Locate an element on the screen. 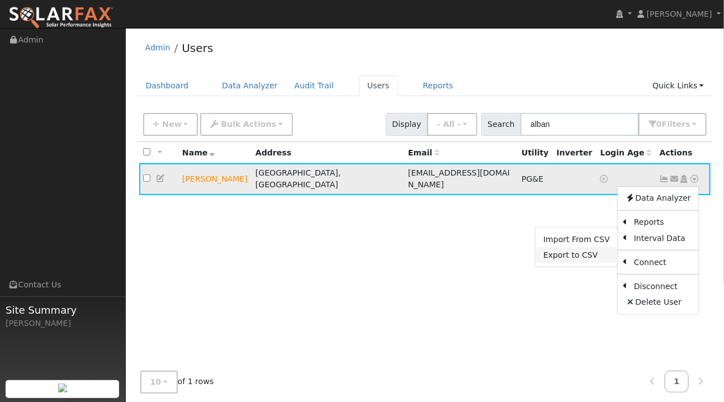 This screenshot has height=402, width=724. div: Address is located at coordinates (328, 153).